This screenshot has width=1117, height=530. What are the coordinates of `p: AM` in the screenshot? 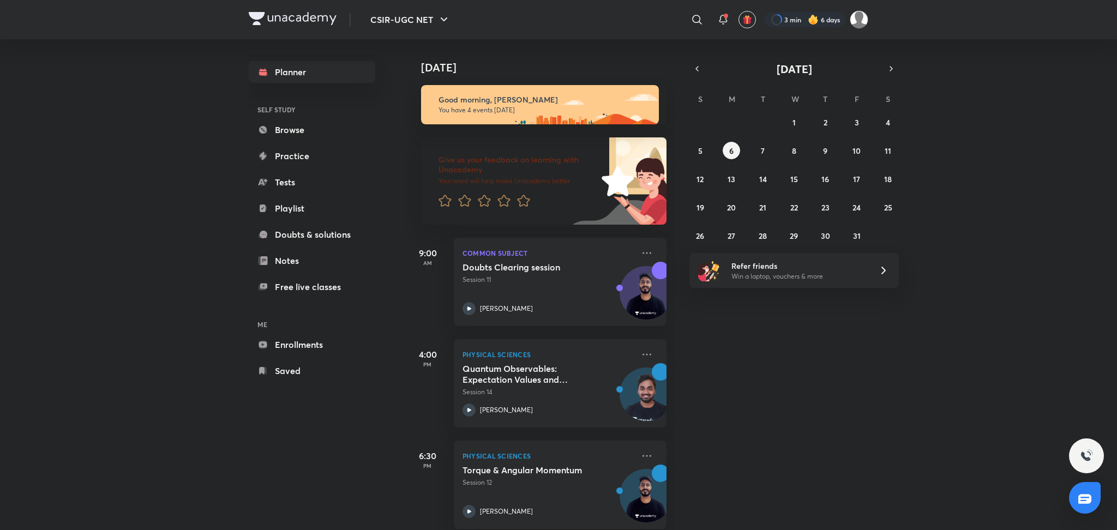 It's located at (428, 263).